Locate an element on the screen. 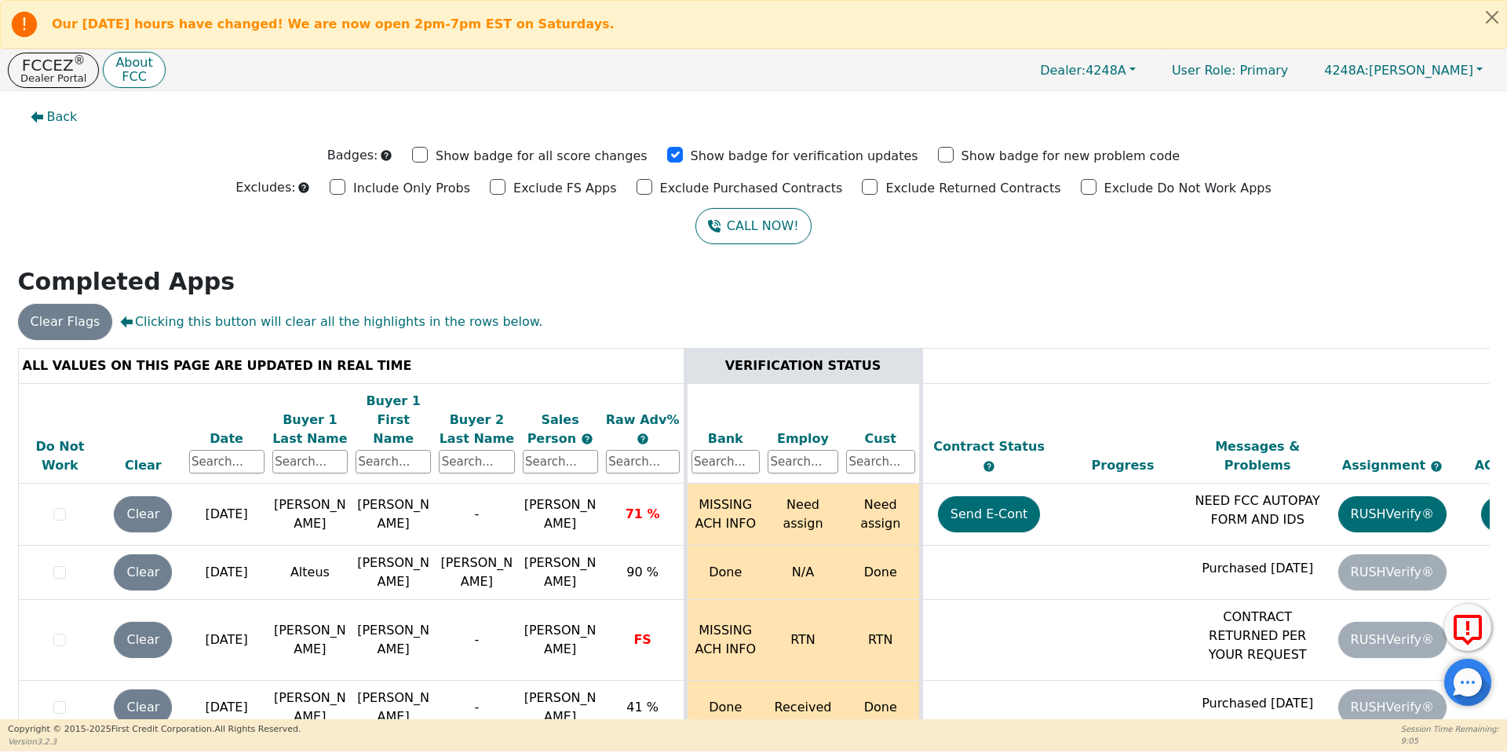 This screenshot has width=1507, height=753. td: Need assign is located at coordinates (803, 514).